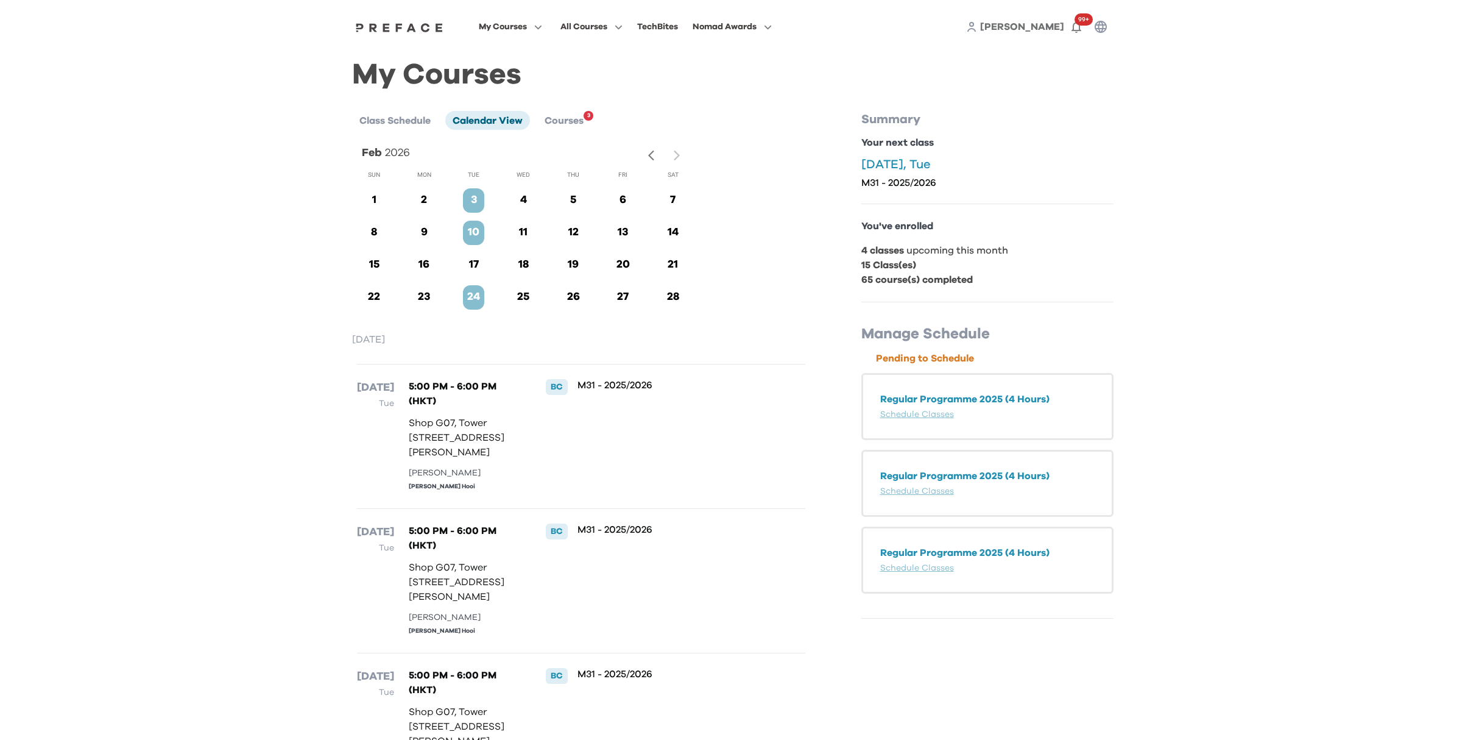 The image size is (1465, 740). What do you see at coordinates (374, 232) in the screenshot?
I see `p: 8` at bounding box center [374, 232].